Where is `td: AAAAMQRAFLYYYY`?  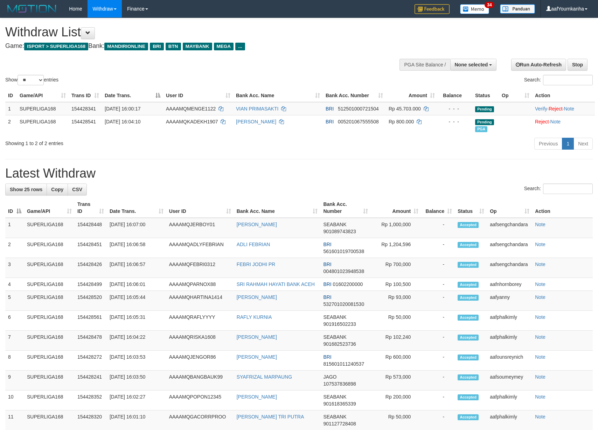
td: AAAAMQRAFLYYYY is located at coordinates (200, 321).